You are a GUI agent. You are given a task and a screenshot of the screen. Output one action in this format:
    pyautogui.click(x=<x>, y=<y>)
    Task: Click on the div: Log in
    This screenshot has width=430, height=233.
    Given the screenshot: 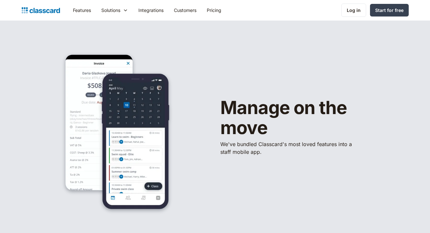 What is the action you would take?
    pyautogui.click(x=354, y=10)
    